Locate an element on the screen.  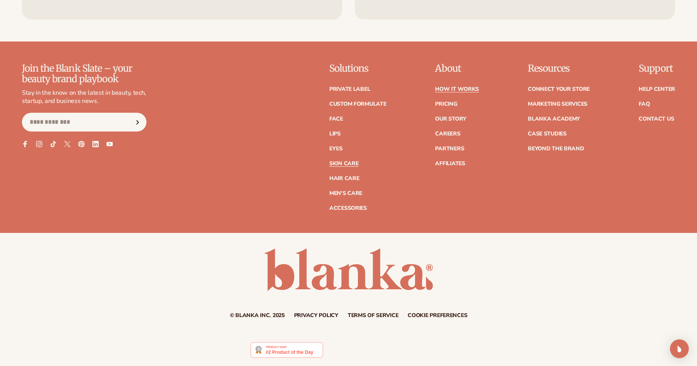
a: Lips is located at coordinates (335, 134).